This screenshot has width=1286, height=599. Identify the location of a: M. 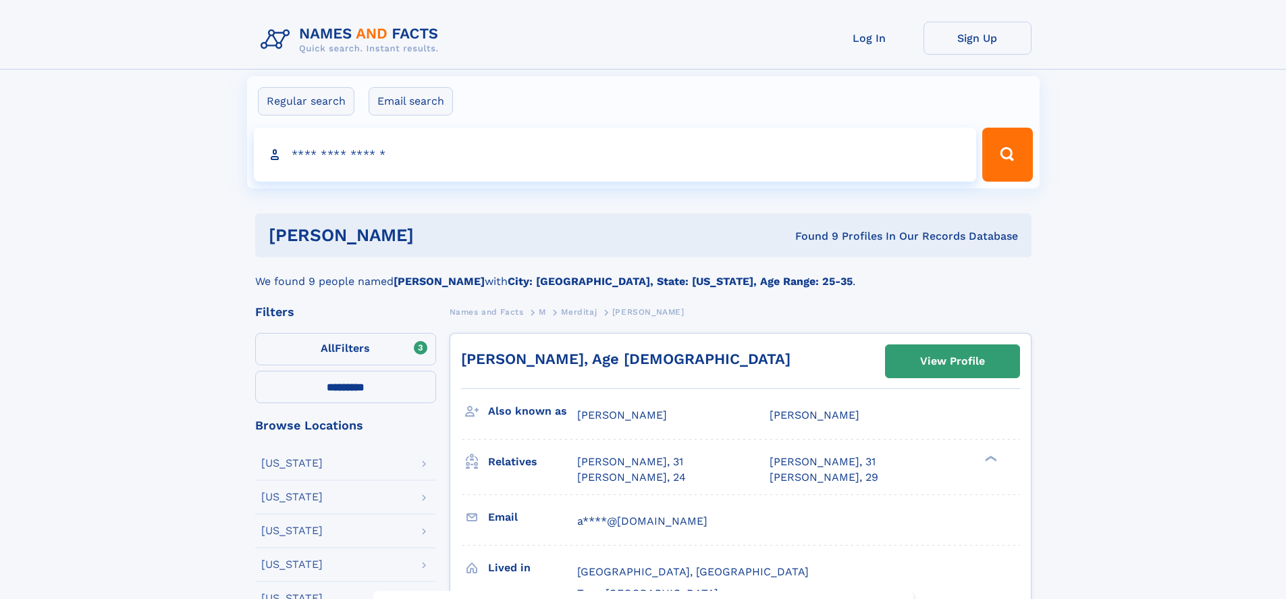
(542, 311).